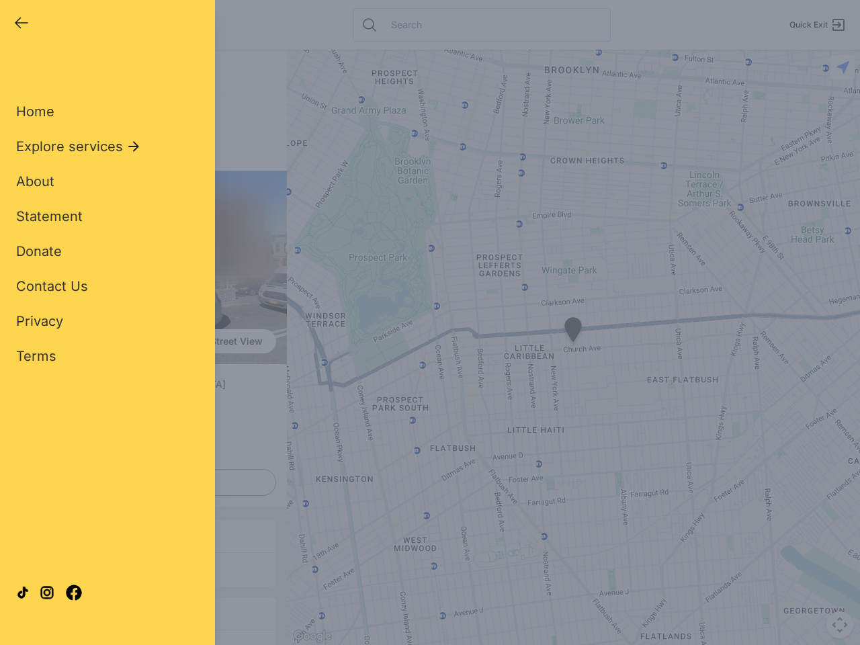  Describe the element at coordinates (69, 146) in the screenshot. I see `span: Explore services` at that location.